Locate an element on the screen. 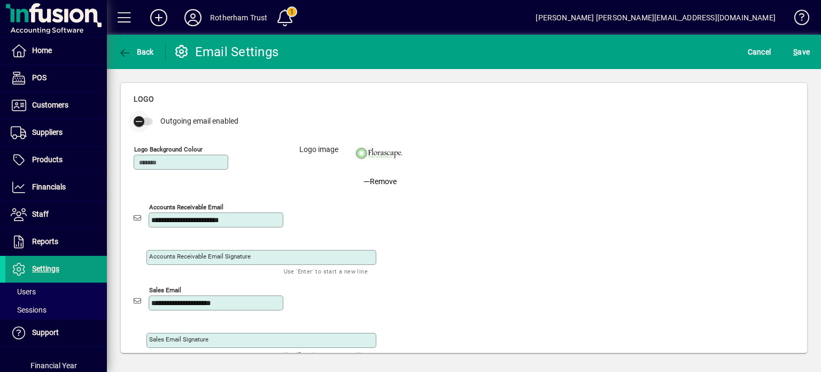 This screenshot has height=372, width=821. a: Support is located at coordinates (56, 333).